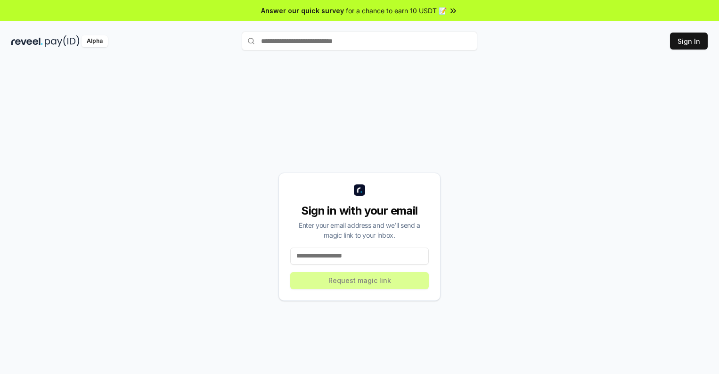 This screenshot has width=719, height=374. Describe the element at coordinates (27, 41) in the screenshot. I see `img: reveel_dark` at that location.